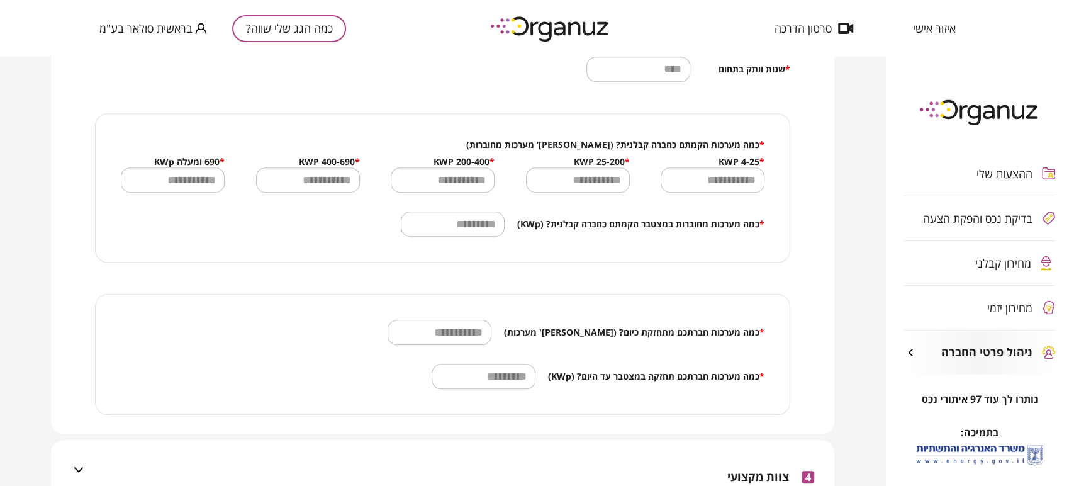 This screenshot has width=1074, height=486. Describe the element at coordinates (638, 223) in the screenshot. I see `span: כמה מערכות מחוברות במצטבר הקמתם כחברה קבלנית? (KWp)` at that location.